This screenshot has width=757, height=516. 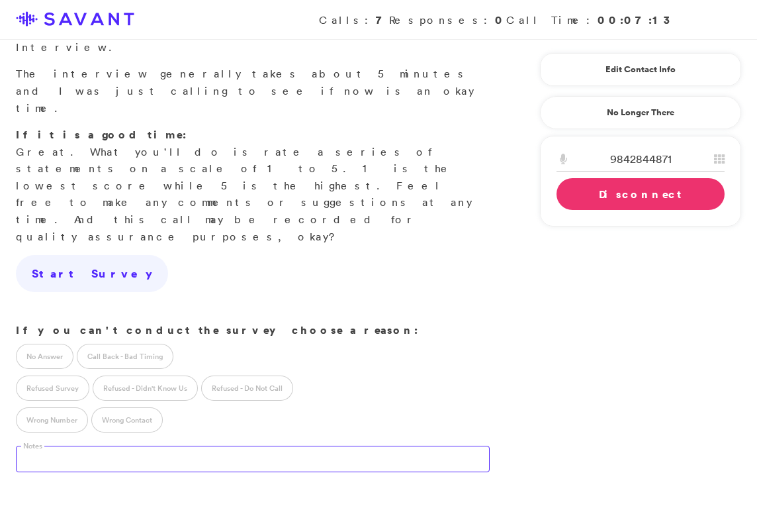 I want to click on label: Wrong Number, so click(x=52, y=420).